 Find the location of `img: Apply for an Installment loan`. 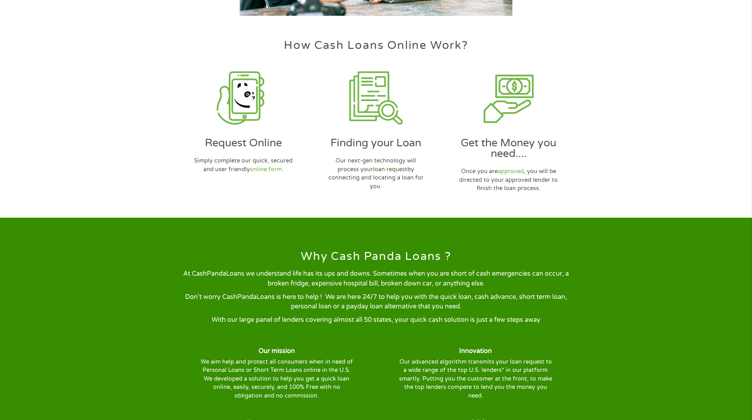

img: Apply for an Installment loan is located at coordinates (376, 98).